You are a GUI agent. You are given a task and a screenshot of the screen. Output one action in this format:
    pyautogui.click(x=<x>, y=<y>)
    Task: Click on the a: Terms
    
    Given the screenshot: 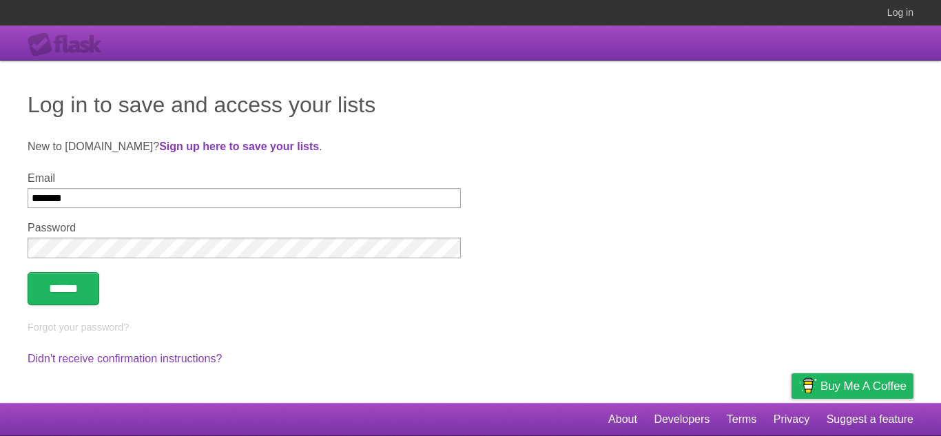 What is the action you would take?
    pyautogui.click(x=742, y=420)
    